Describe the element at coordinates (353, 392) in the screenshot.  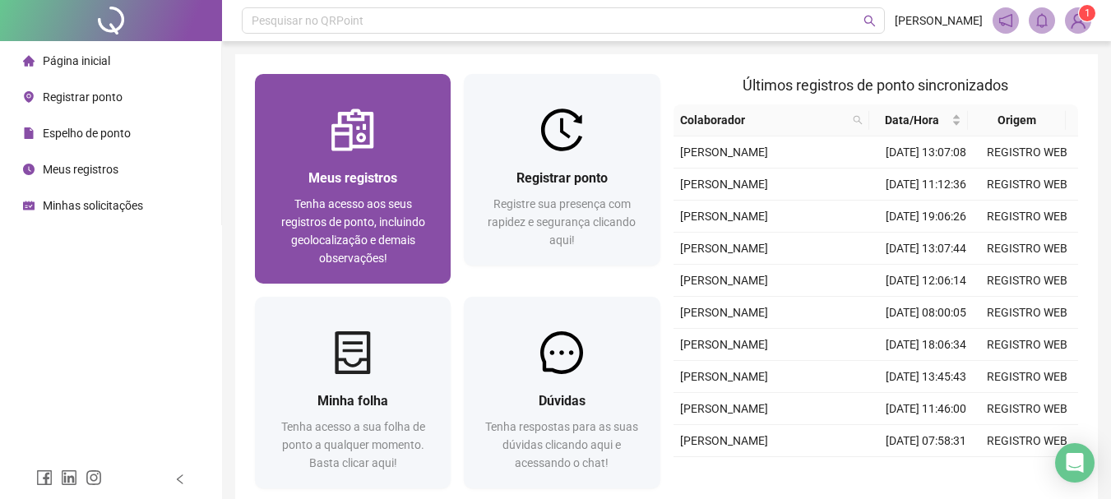
I see `a: Minha folhaTenha acesso a sua folha de ponto a qualquer momento. Basta clicar aqui!` at that location.